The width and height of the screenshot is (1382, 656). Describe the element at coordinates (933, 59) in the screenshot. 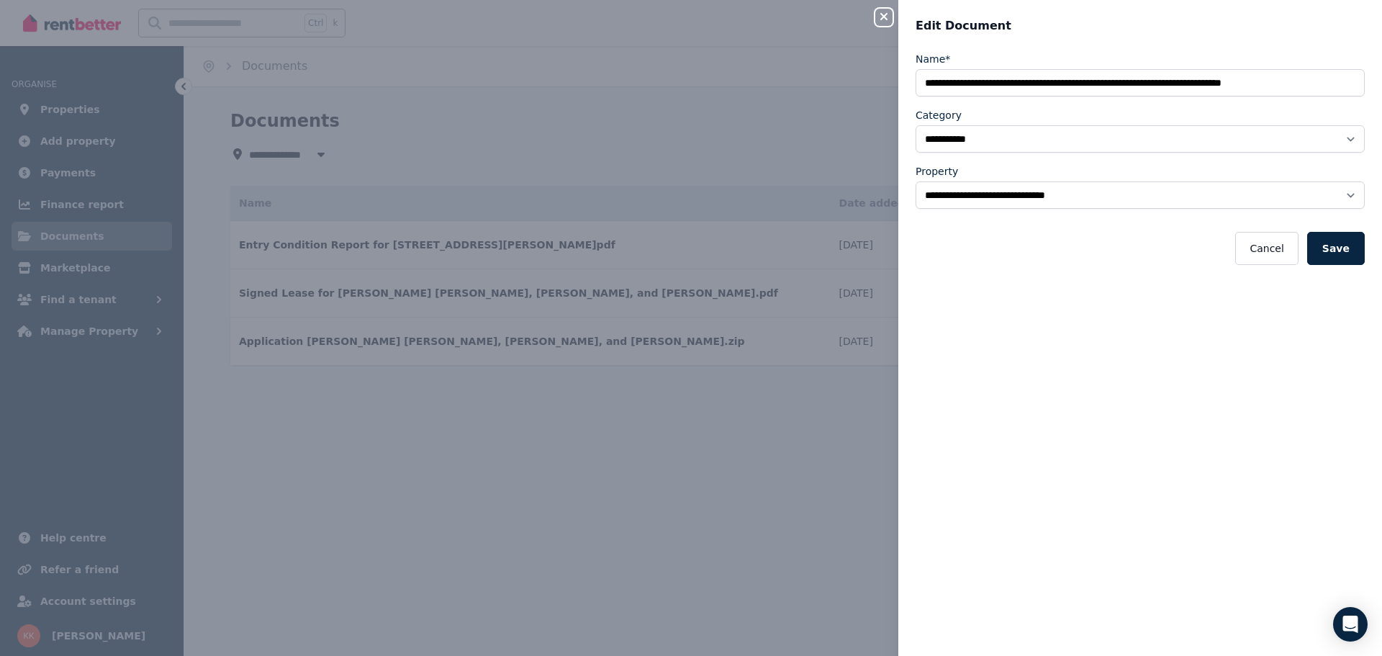

I see `label: Name*` at that location.